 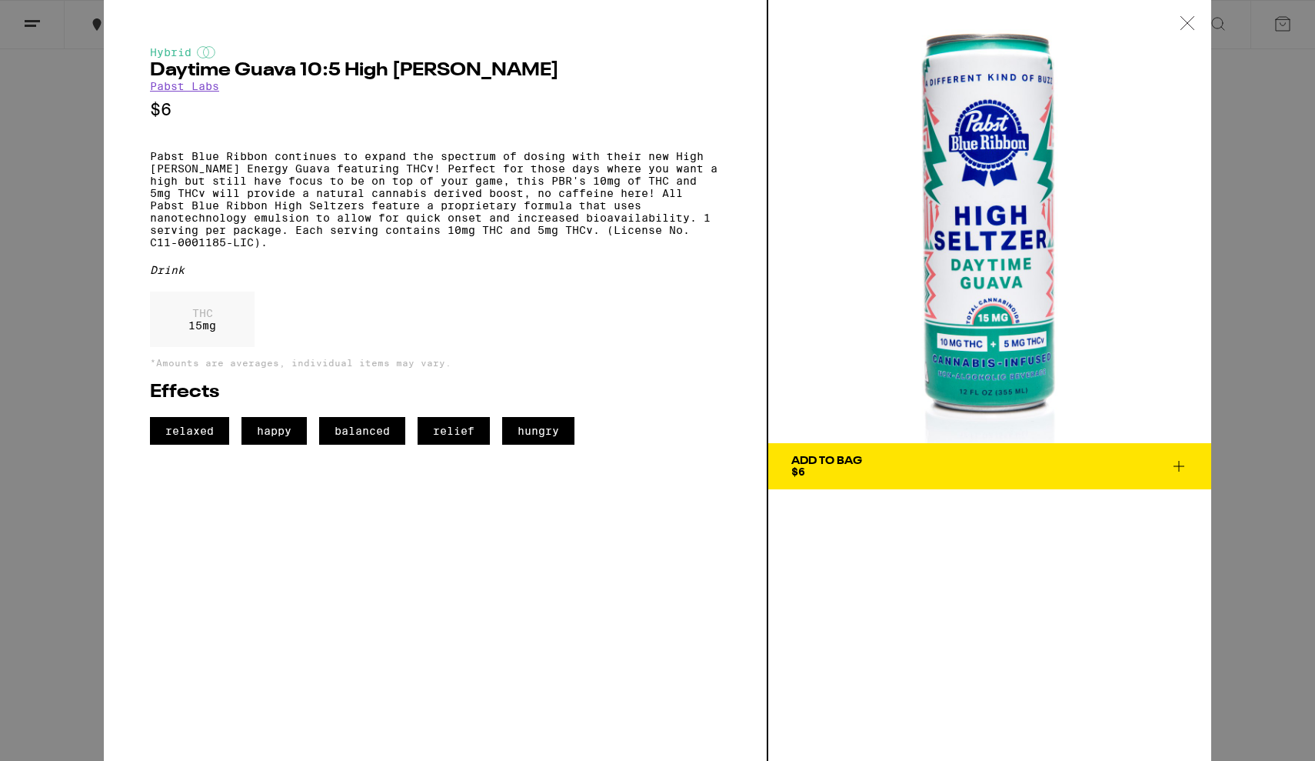 I want to click on span: relief, so click(x=454, y=431).